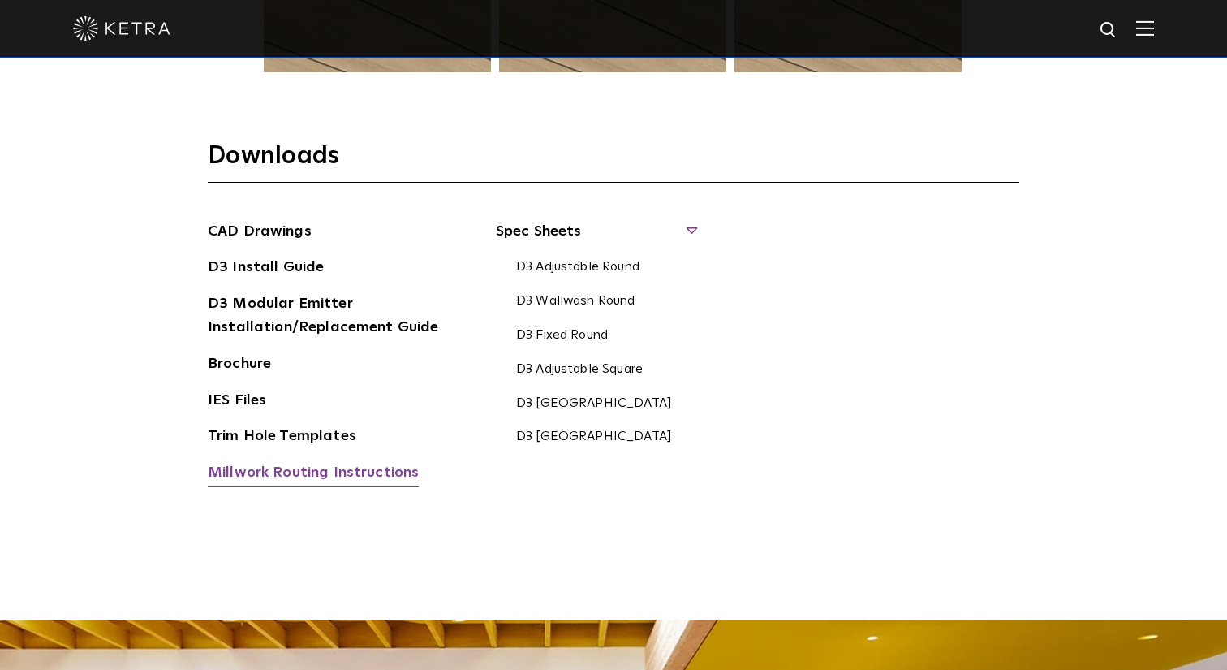  What do you see at coordinates (313, 474) in the screenshot?
I see `a: Millwork Routing Instructions` at bounding box center [313, 474].